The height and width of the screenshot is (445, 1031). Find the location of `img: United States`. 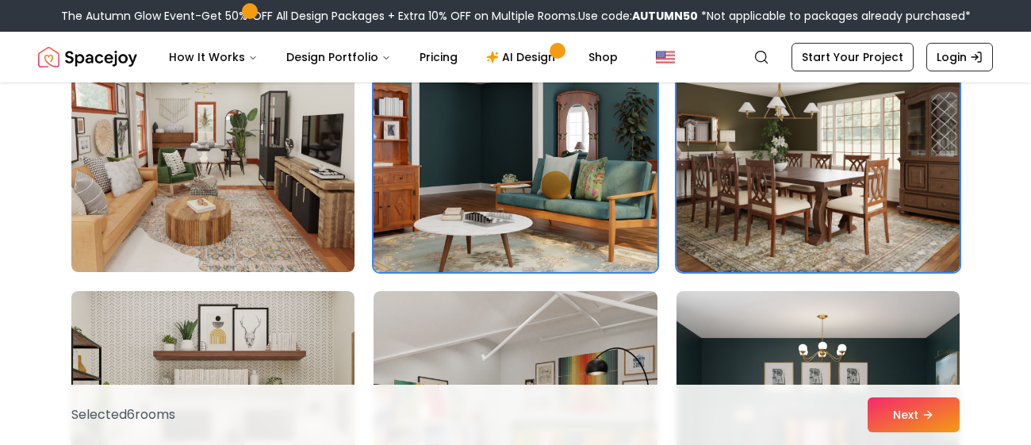

img: United States is located at coordinates (665, 57).